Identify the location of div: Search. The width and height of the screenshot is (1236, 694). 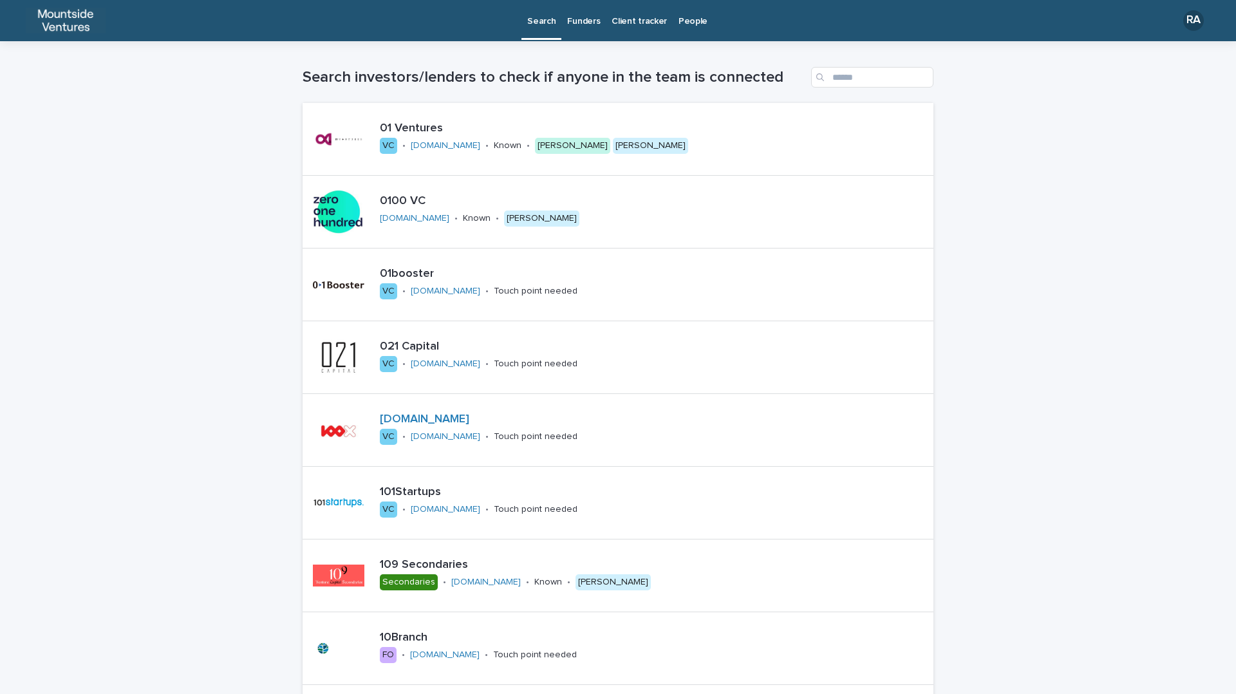
(872, 77).